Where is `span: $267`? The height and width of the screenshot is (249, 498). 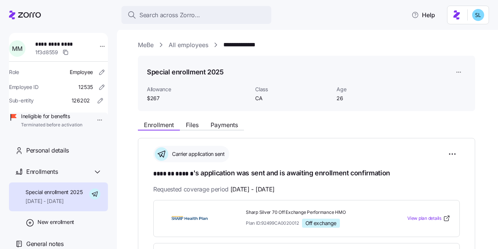 span: $267 is located at coordinates (198, 98).